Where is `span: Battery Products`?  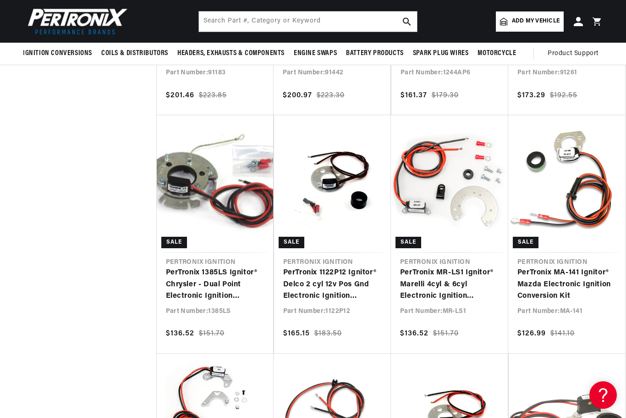
span: Battery Products is located at coordinates (375, 53).